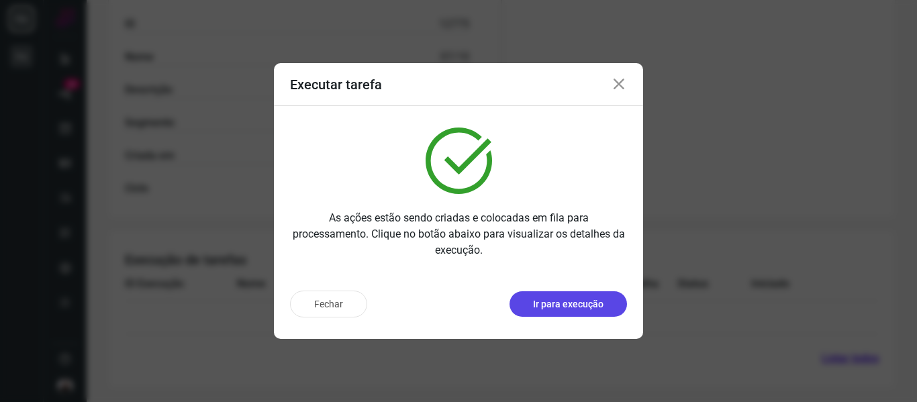 The image size is (917, 402). I want to click on p: Ir para execução, so click(568, 304).